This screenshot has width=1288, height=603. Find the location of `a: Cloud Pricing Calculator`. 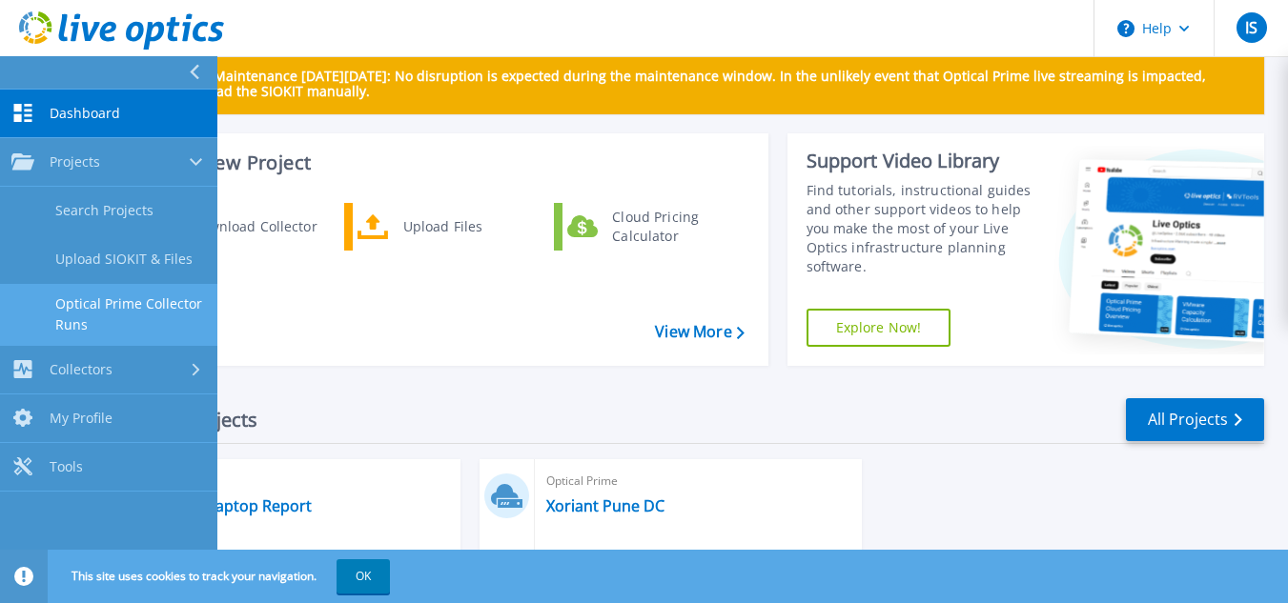

a: Cloud Pricing Calculator is located at coordinates (651, 227).